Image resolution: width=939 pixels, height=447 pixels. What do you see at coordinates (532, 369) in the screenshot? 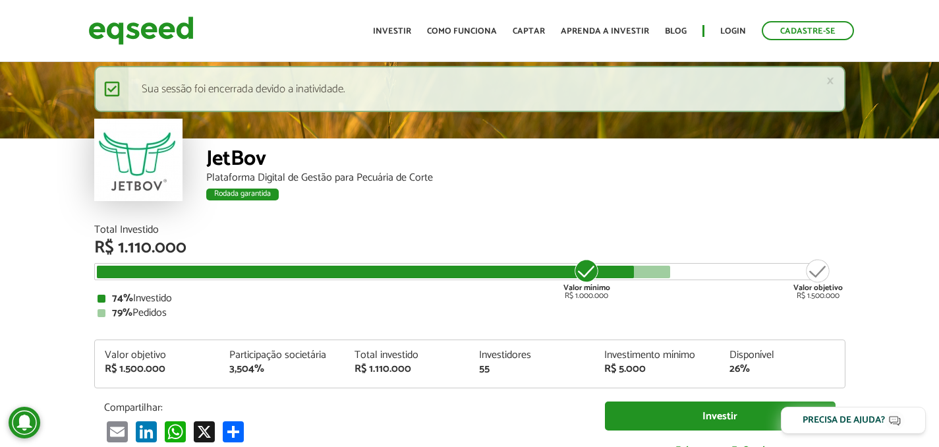
I see `div: 55` at bounding box center [532, 369].